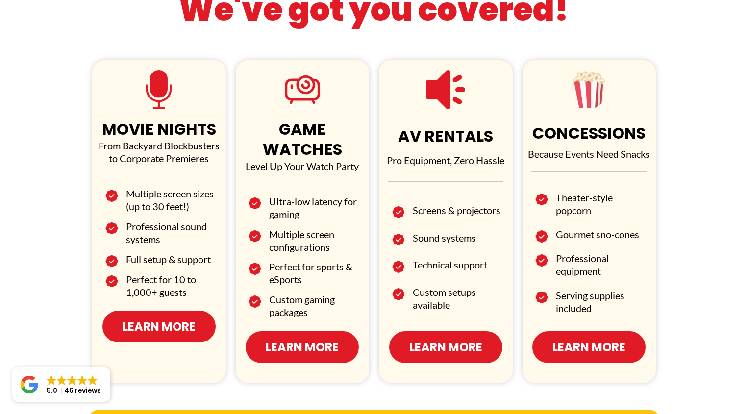  Describe the element at coordinates (171, 286) in the screenshot. I see `h2: Perfect for 10 to 1,000+ guests` at that location.